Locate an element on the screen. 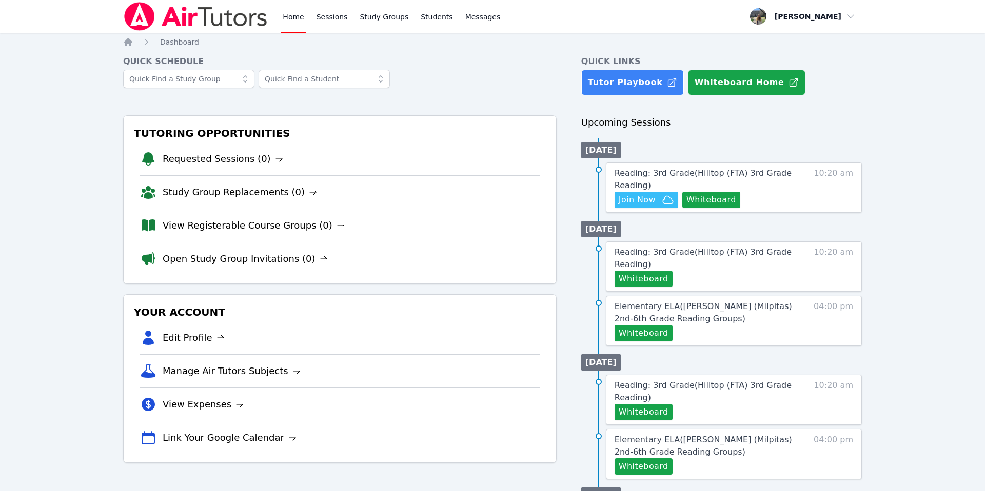 Image resolution: width=985 pixels, height=491 pixels. span: Join Now is located at coordinates (637, 200).